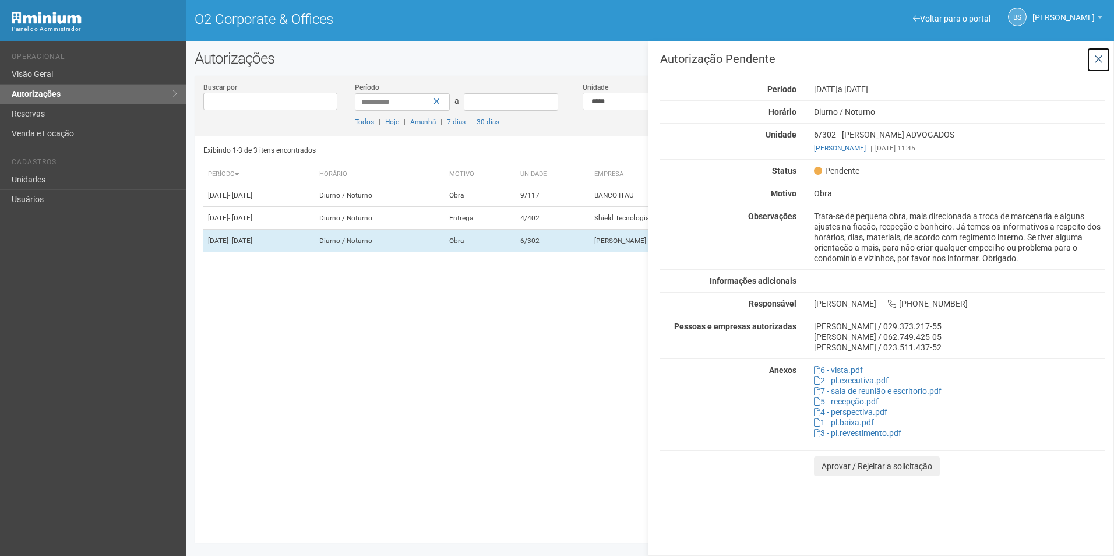 The height and width of the screenshot is (556, 1114). I want to click on img: Minium, so click(47, 17).